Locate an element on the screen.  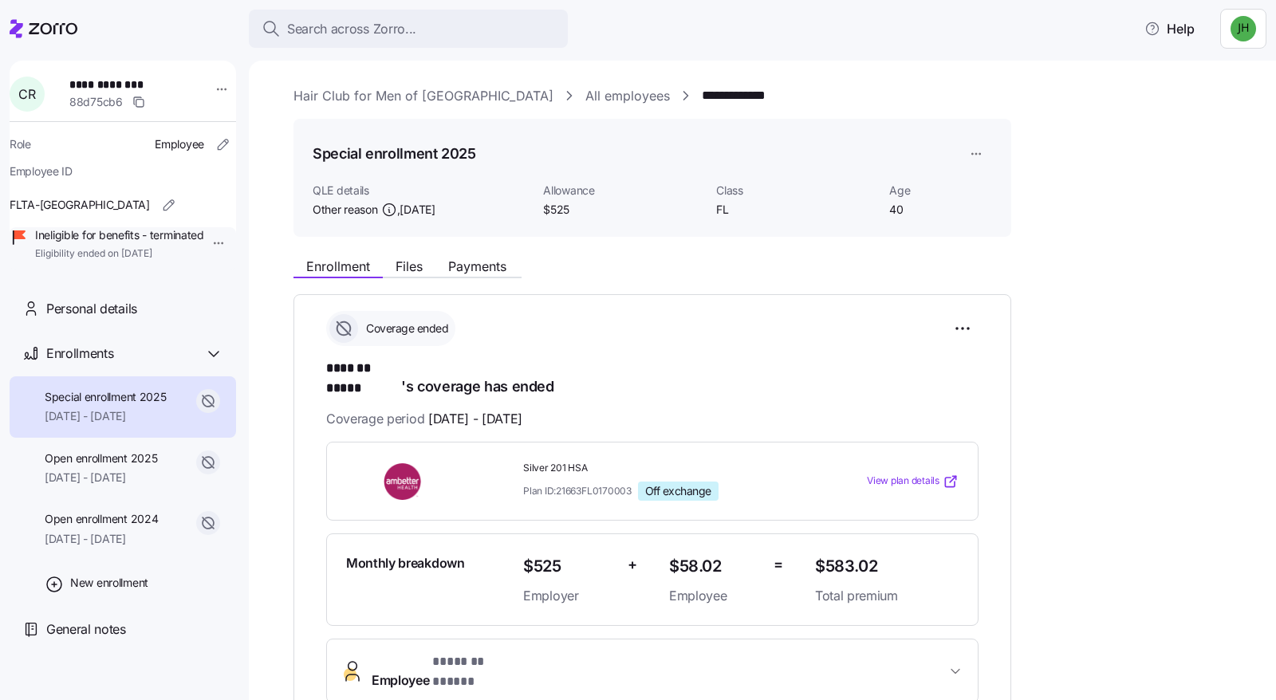
span: C R is located at coordinates (26, 94).